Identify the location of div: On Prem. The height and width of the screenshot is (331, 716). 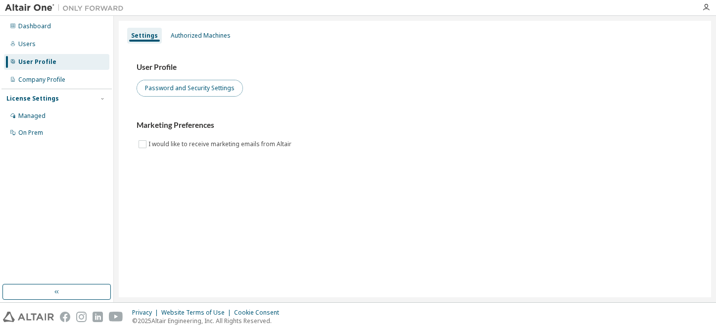
(31, 133).